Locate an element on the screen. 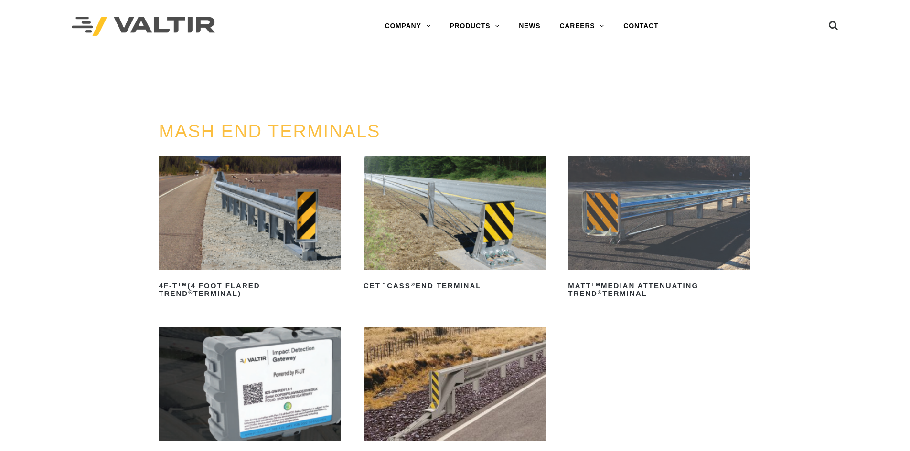 The image size is (910, 451). h2: 4F-T (4 Foot Flared TREND Terminal) is located at coordinates (249, 290).